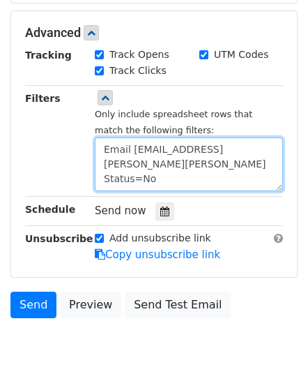 The width and height of the screenshot is (308, 388). Describe the element at coordinates (91, 305) in the screenshot. I see `a: Preview` at that location.